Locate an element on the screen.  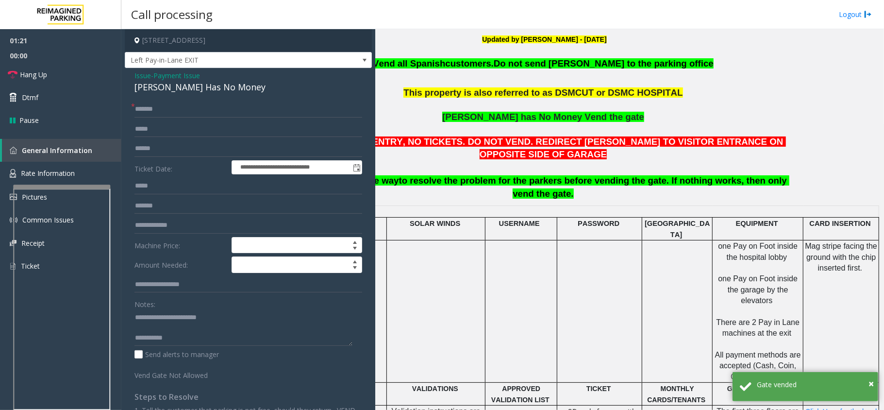
span: This property is also referred to as DSMCUT or DSMC HOSPITAL is located at coordinates (543, 92).